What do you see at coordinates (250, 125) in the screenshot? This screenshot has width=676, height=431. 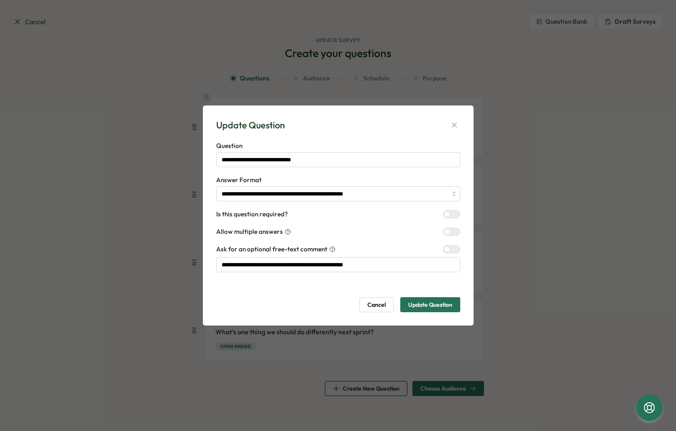 I see `div: Update Question` at bounding box center [250, 125].